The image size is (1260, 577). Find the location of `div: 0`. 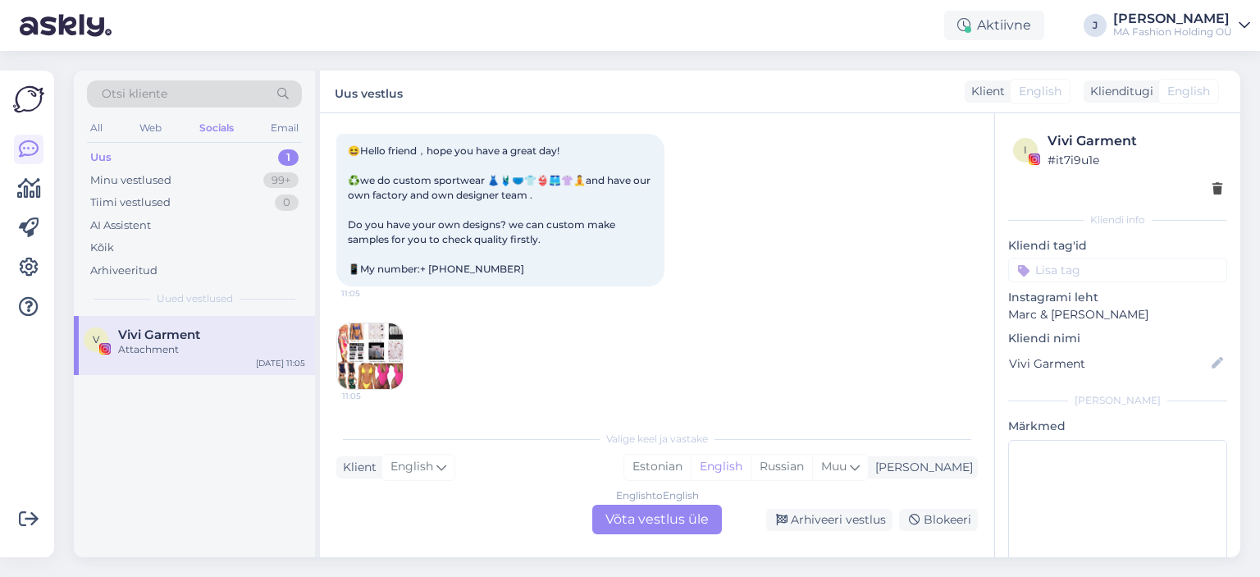

div: 0 is located at coordinates (286, 203).